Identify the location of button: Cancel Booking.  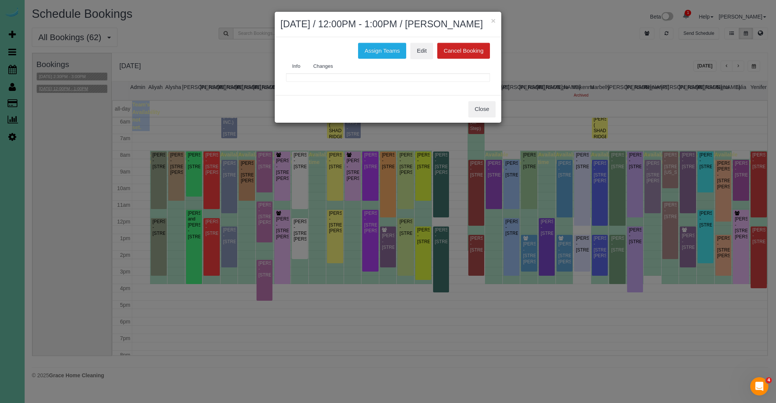
(463, 51).